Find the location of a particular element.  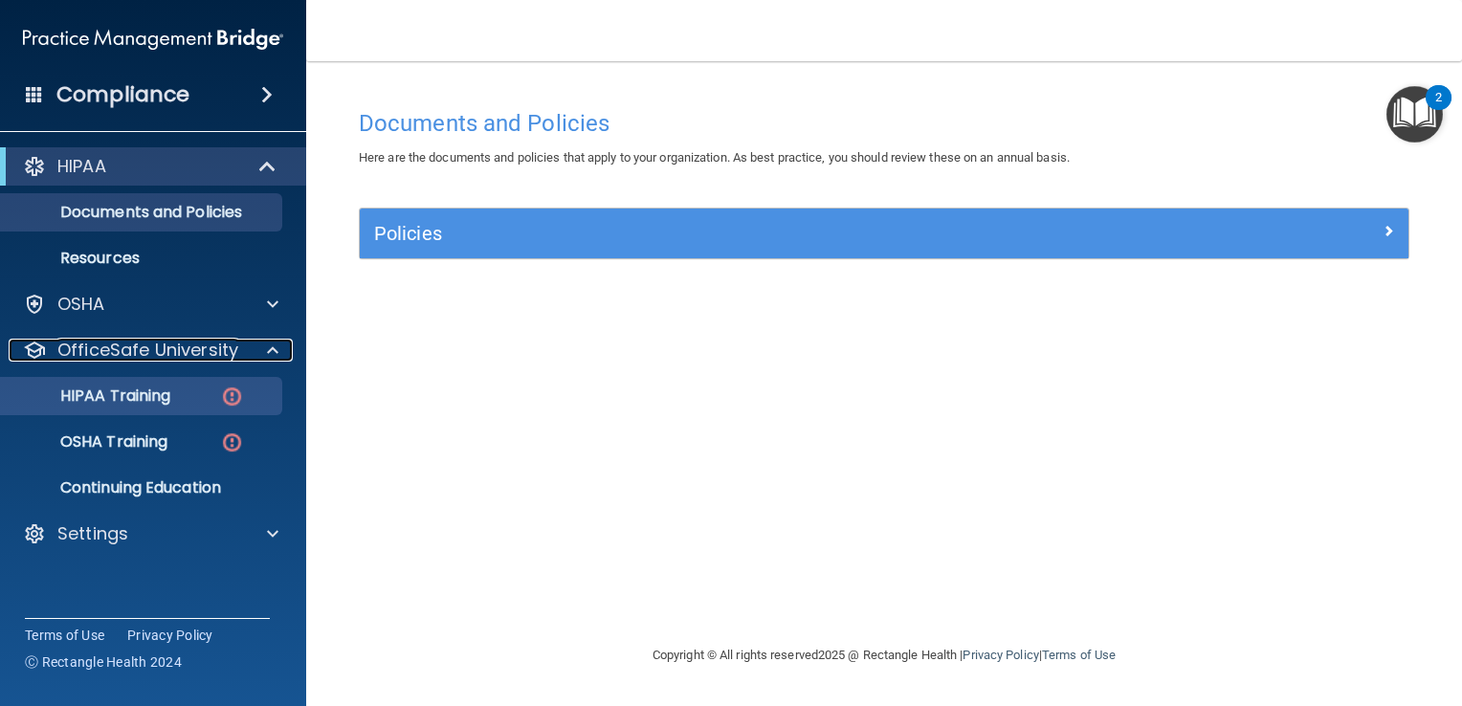

a: HIPAA is located at coordinates (150, 167).